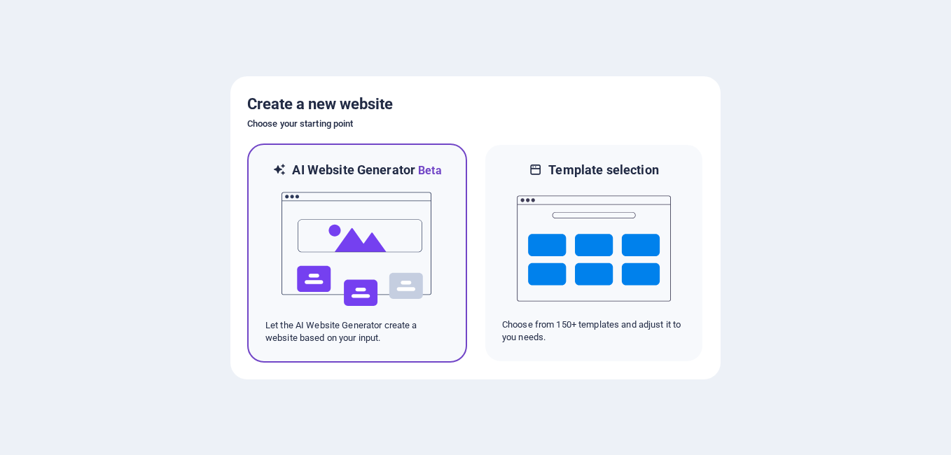 Image resolution: width=951 pixels, height=455 pixels. What do you see at coordinates (594, 253) in the screenshot?
I see `div: Template selectionChoose from 150+ templates and adjust it to you needs.` at bounding box center [594, 253].